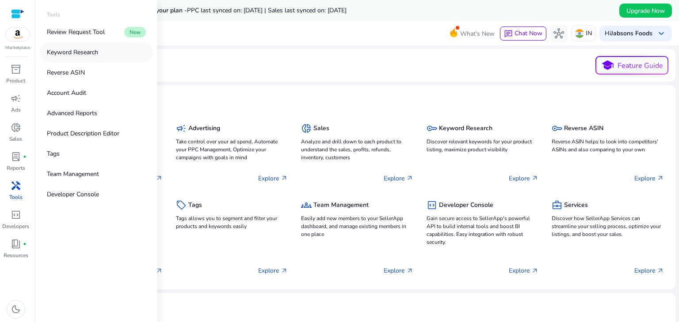 This screenshot has height=322, width=679. I want to click on p: Account Audit, so click(66, 93).